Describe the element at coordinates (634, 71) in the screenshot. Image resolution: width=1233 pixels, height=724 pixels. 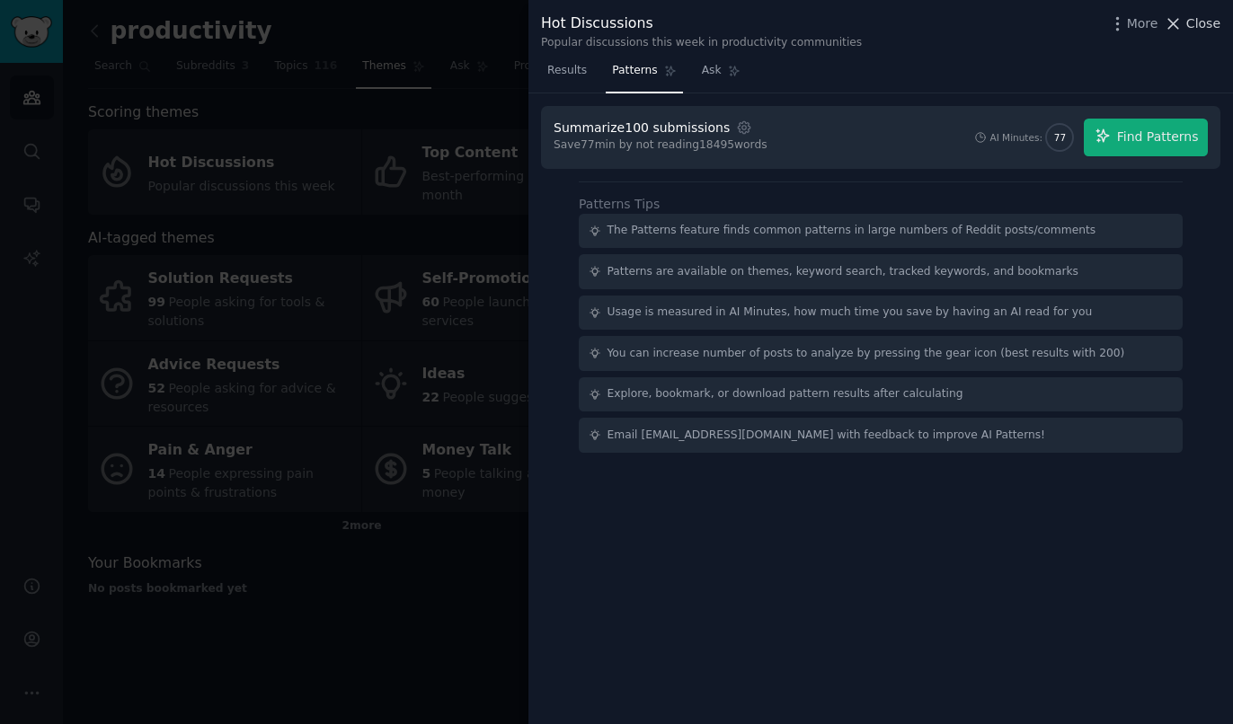
I see `span: Patterns` at that location.